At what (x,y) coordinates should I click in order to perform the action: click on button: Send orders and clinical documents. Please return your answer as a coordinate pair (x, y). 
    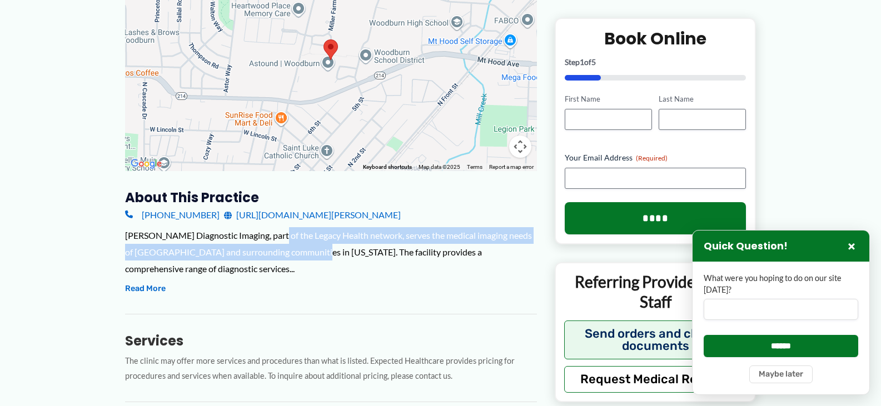
    Looking at the image, I should click on (655, 340).